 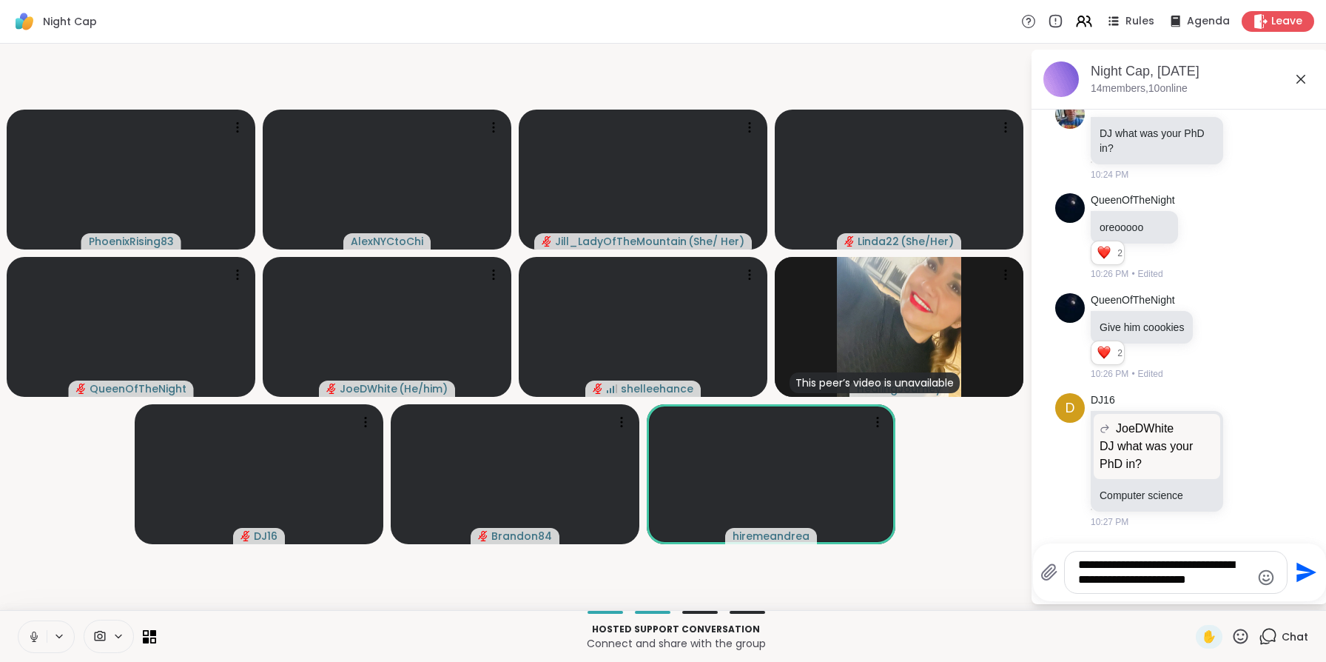 What do you see at coordinates (1134, 227) in the screenshot?
I see `p: oreooooo` at bounding box center [1134, 227].